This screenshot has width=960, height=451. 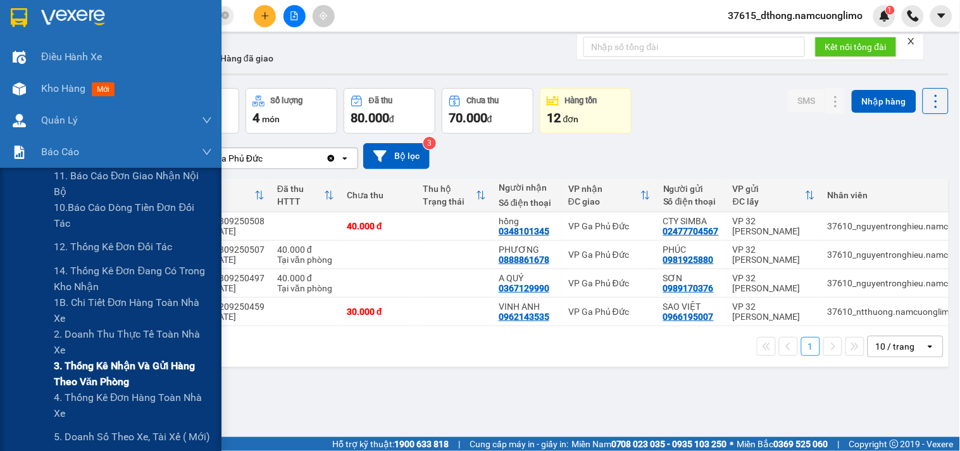 What do you see at coordinates (895, 346) in the screenshot?
I see `div: 10 / trang` at bounding box center [895, 346].